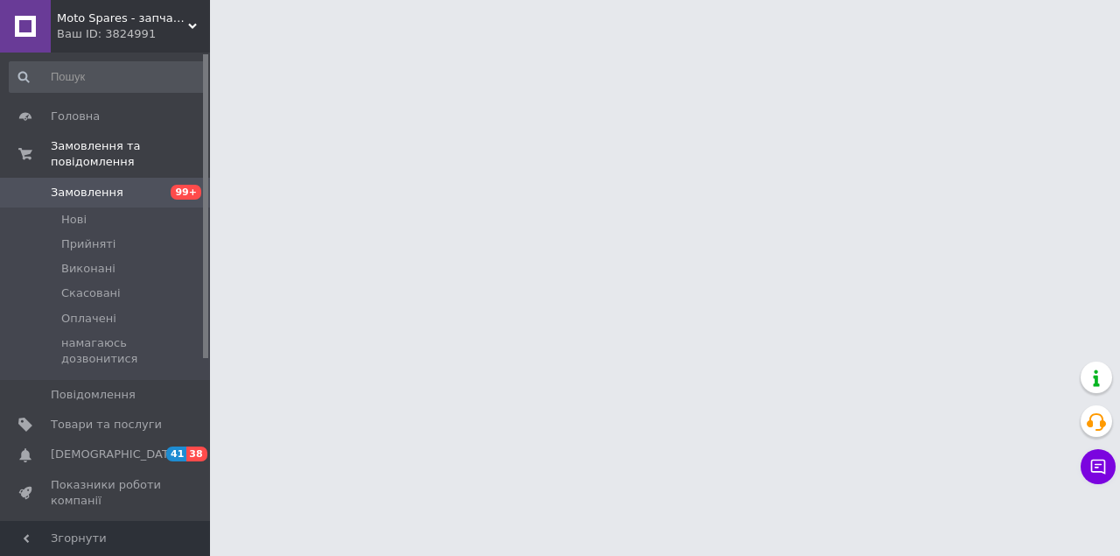 The image size is (1120, 556). Describe the element at coordinates (123, 18) in the screenshot. I see `span: Moto Spares - запчастини для скутерів, мопедів та іншої мототехніки. Аксесуари та інструменти` at that location.